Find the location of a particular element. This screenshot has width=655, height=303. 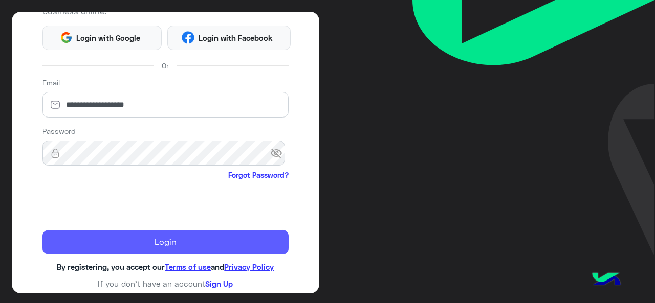

img: hulul-logo.png is located at coordinates (606, 280).